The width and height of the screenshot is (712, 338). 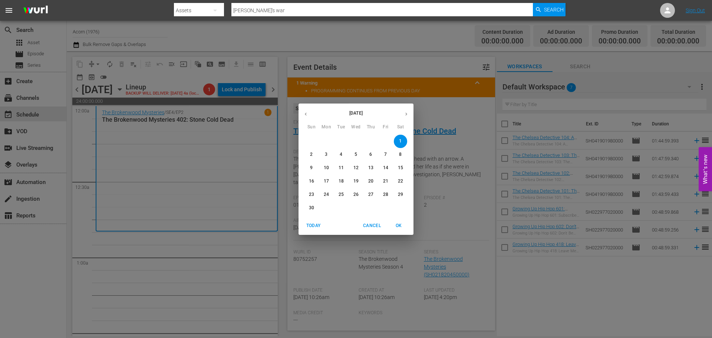 What do you see at coordinates (341, 181) in the screenshot?
I see `p: 18` at bounding box center [341, 181].